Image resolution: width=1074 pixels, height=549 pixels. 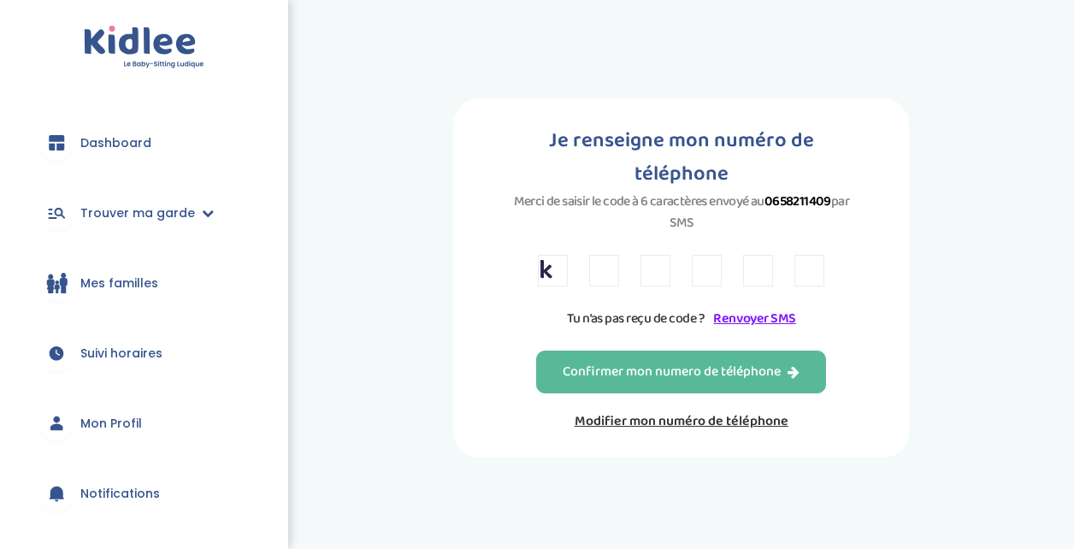 I want to click on strong: 0658211409, so click(x=798, y=201).